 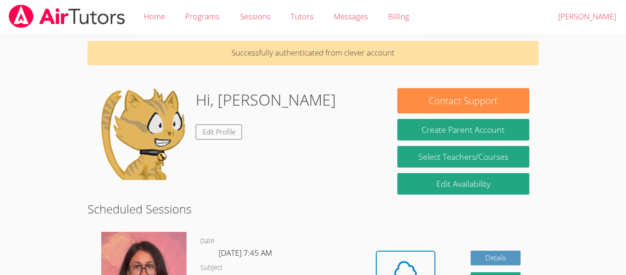 What do you see at coordinates (219, 132) in the screenshot?
I see `a: Edit Profile` at bounding box center [219, 132].